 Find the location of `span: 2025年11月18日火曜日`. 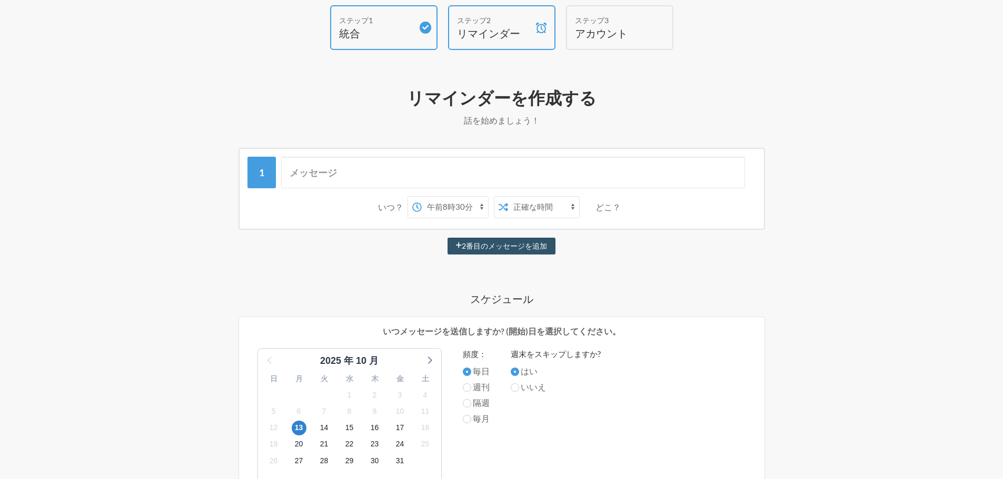

span: 2025年11月18日火曜日 is located at coordinates (425, 428).